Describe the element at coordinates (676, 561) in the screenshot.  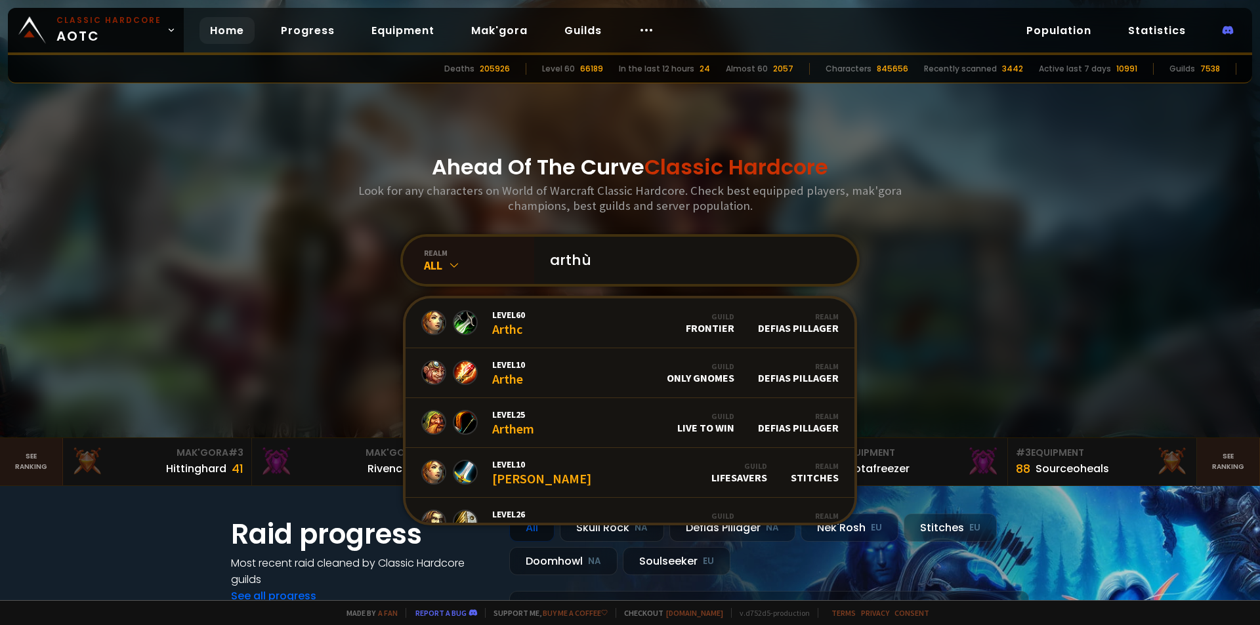
I see `div: Soulseeker` at that location.